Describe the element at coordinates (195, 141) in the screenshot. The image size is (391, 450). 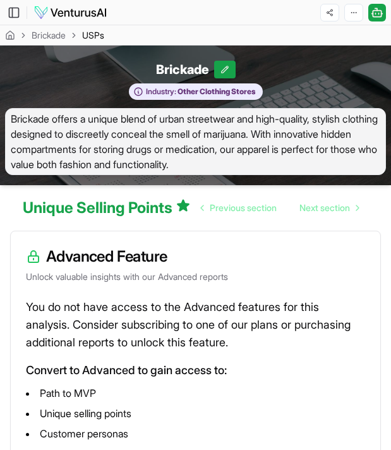
I see `span: Brickade offers a unique blend of urban streetwear and high-quality, stylish clothing designed to...` at that location.